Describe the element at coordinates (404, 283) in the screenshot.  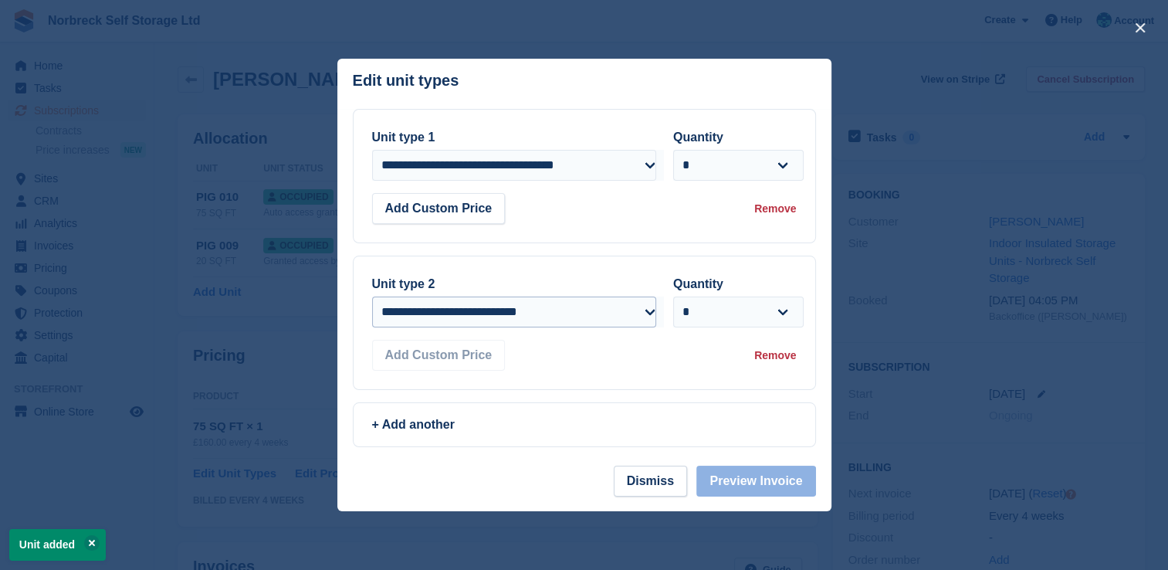
I see `label: Unit type 2` at that location.